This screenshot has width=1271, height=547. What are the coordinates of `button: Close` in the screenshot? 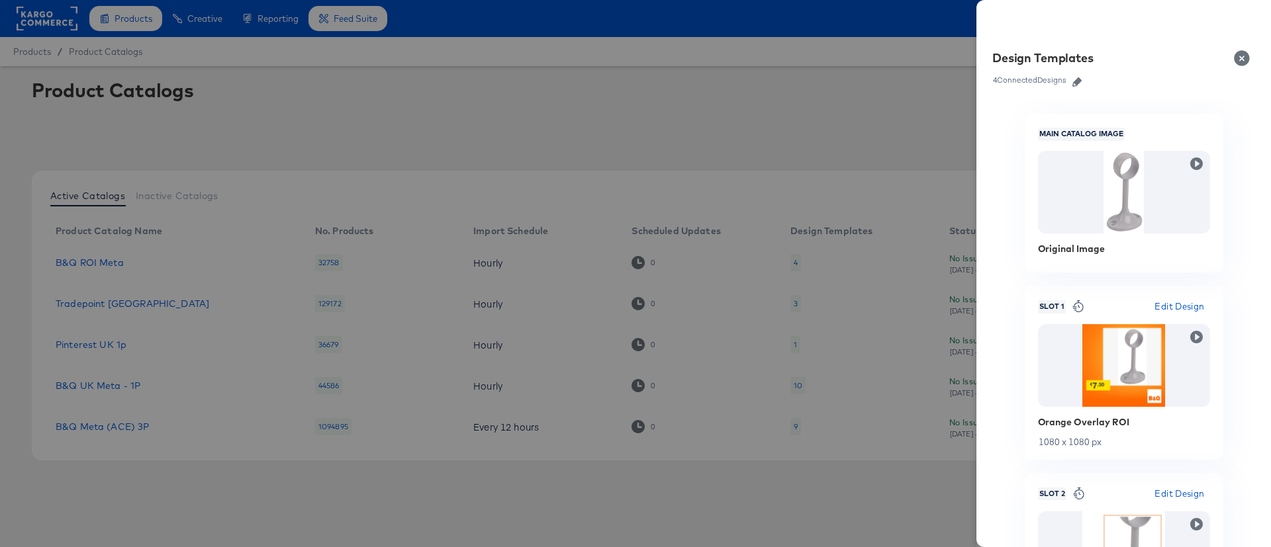 It's located at (1244, 58).